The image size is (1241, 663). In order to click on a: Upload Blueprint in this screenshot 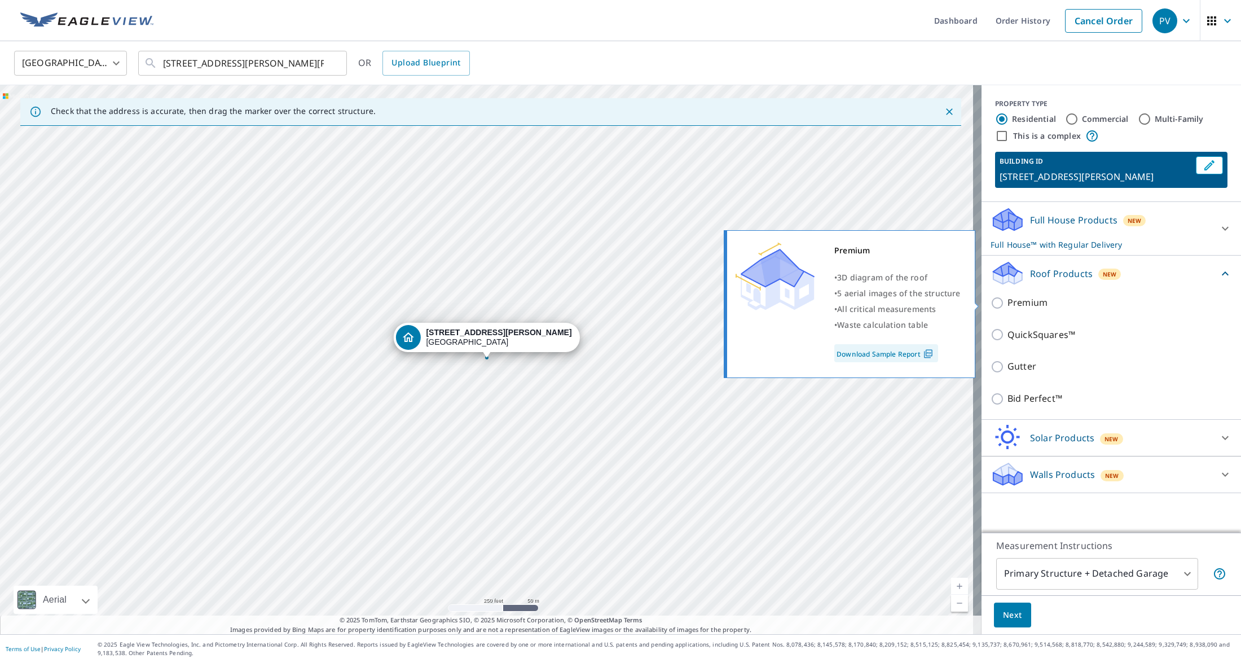, I will do `click(426, 63)`.